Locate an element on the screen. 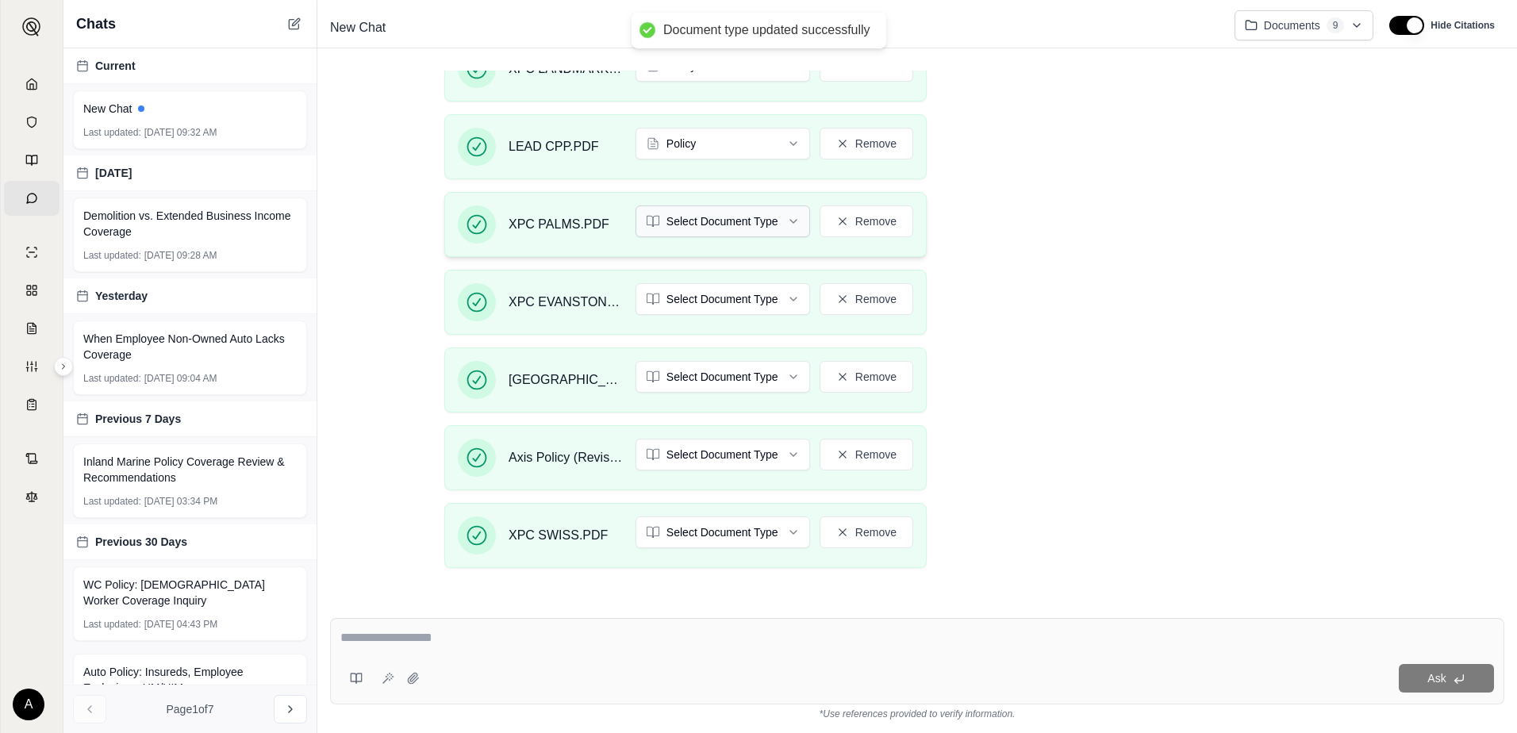  a: Policy Comparisons is located at coordinates (32, 290).